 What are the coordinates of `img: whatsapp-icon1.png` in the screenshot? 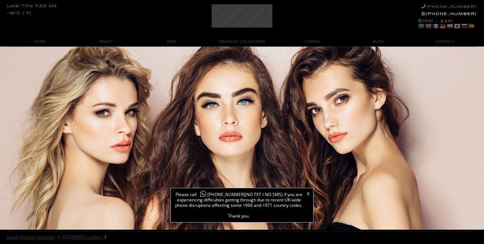 It's located at (203, 194).